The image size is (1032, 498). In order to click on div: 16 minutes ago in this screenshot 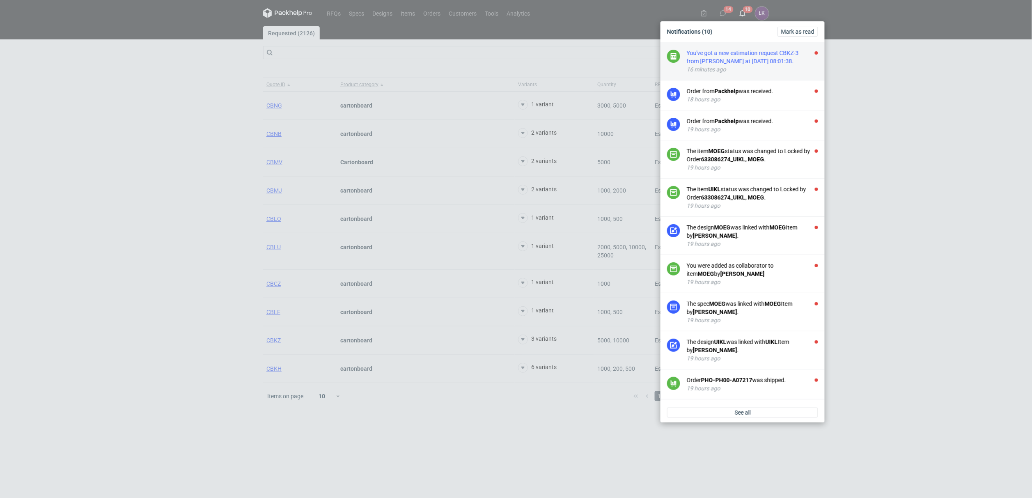, I will do `click(752, 69)`.